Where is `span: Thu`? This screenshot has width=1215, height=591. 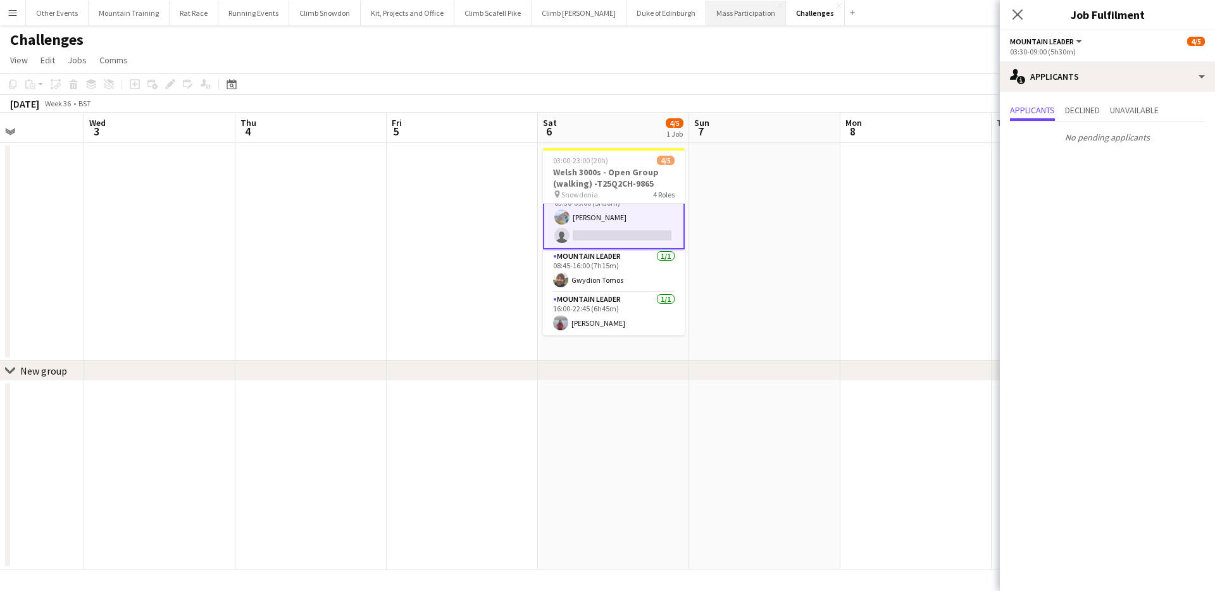
span: Thu is located at coordinates (248, 123).